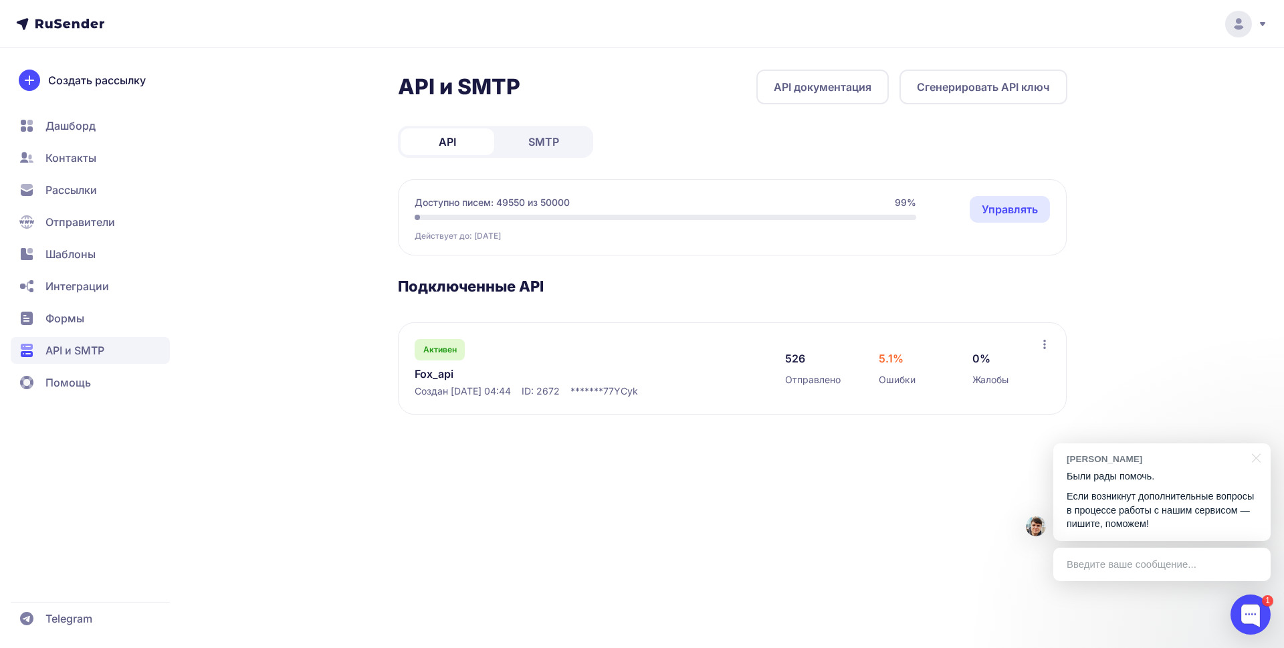  I want to click on div: 1, so click(1267, 601).